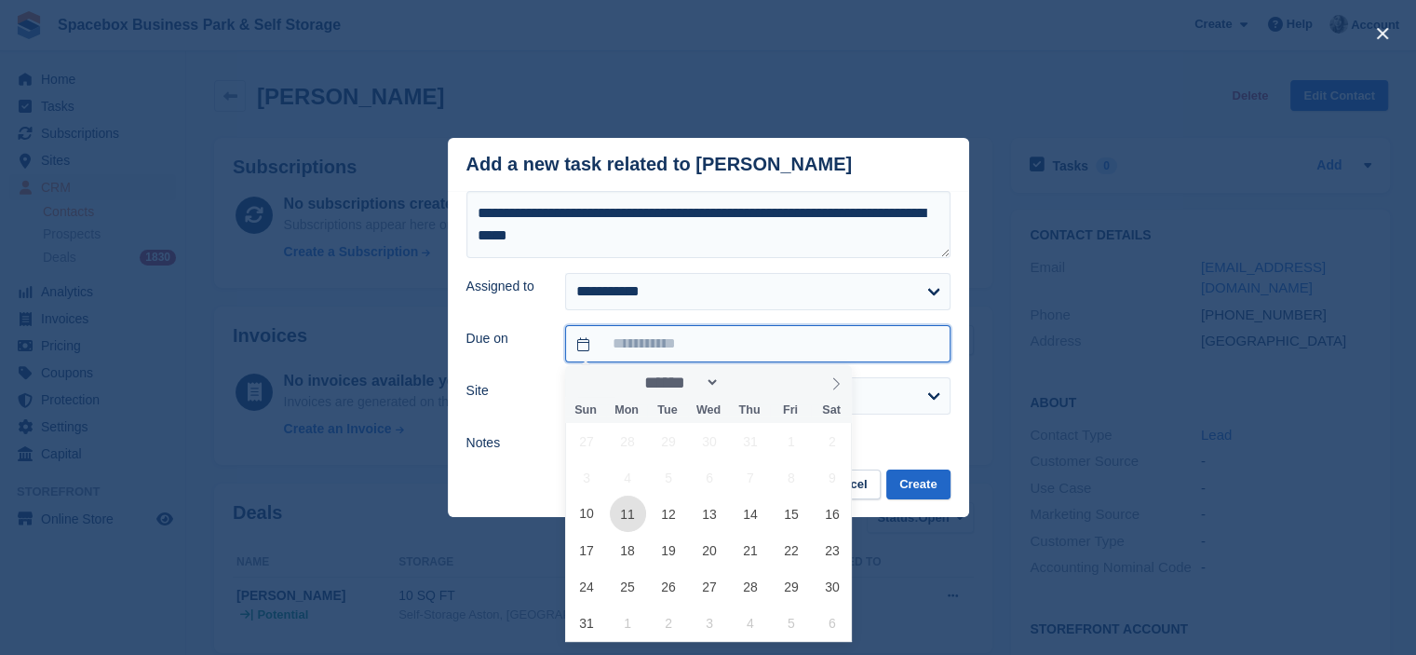  Describe the element at coordinates (668, 586) in the screenshot. I see `span: August 26, 2025` at that location.